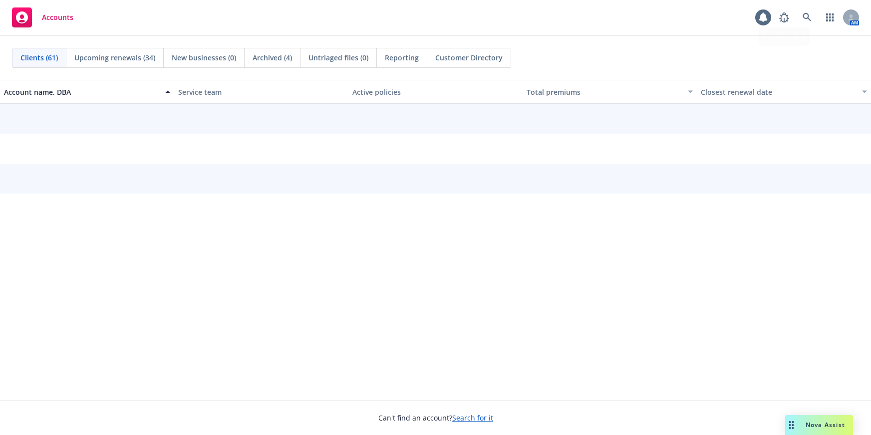 This screenshot has height=435, width=871. I want to click on span: Upcoming renewals (34), so click(115, 57).